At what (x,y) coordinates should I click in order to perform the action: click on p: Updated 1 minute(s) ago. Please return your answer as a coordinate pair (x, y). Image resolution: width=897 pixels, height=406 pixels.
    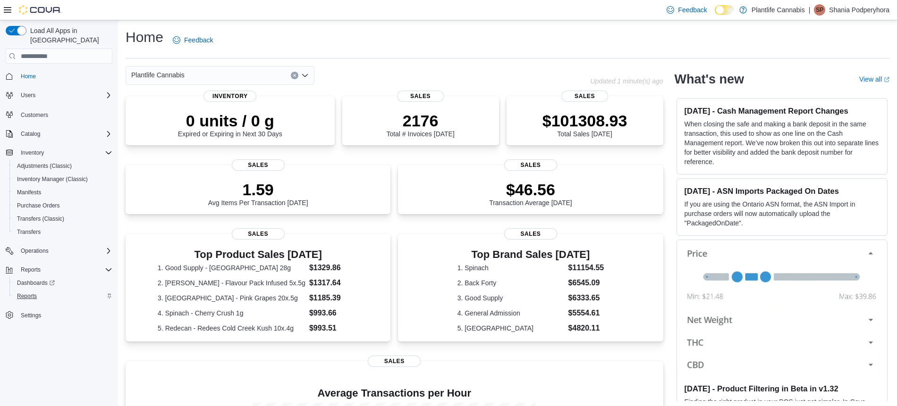
    Looking at the image, I should click on (626, 81).